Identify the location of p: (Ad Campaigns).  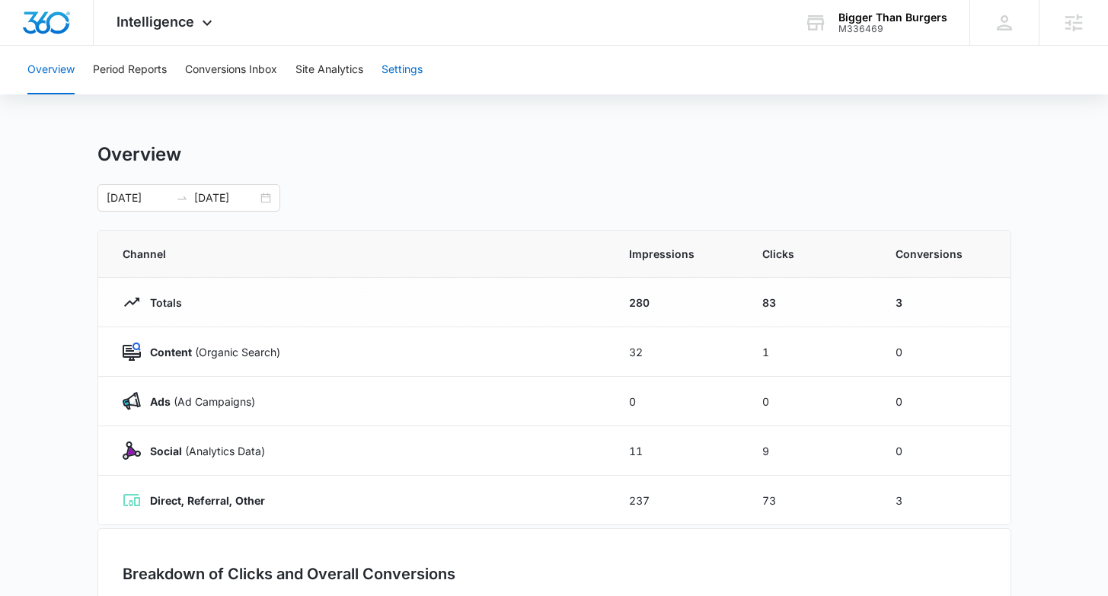
(198, 401).